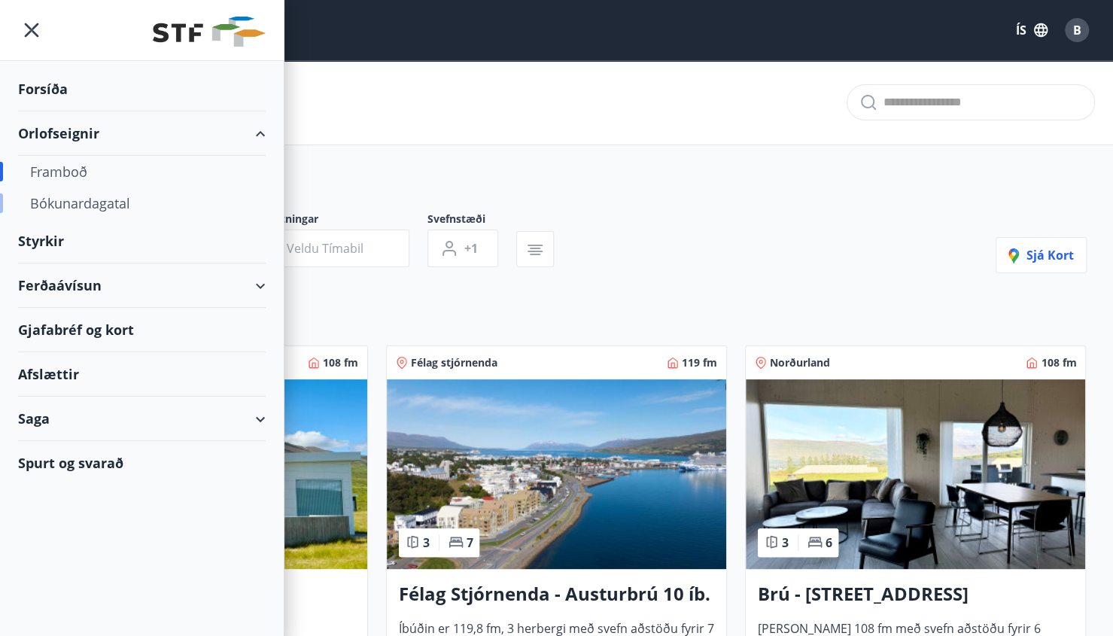  Describe the element at coordinates (469, 542) in the screenshot. I see `span: 7` at that location.